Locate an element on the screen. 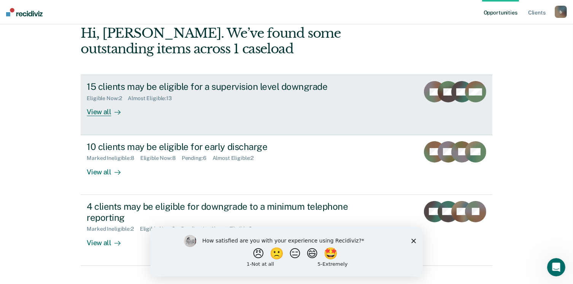  div: 15 clients may be eligible for a supervision level downgrade is located at coordinates (220, 86).